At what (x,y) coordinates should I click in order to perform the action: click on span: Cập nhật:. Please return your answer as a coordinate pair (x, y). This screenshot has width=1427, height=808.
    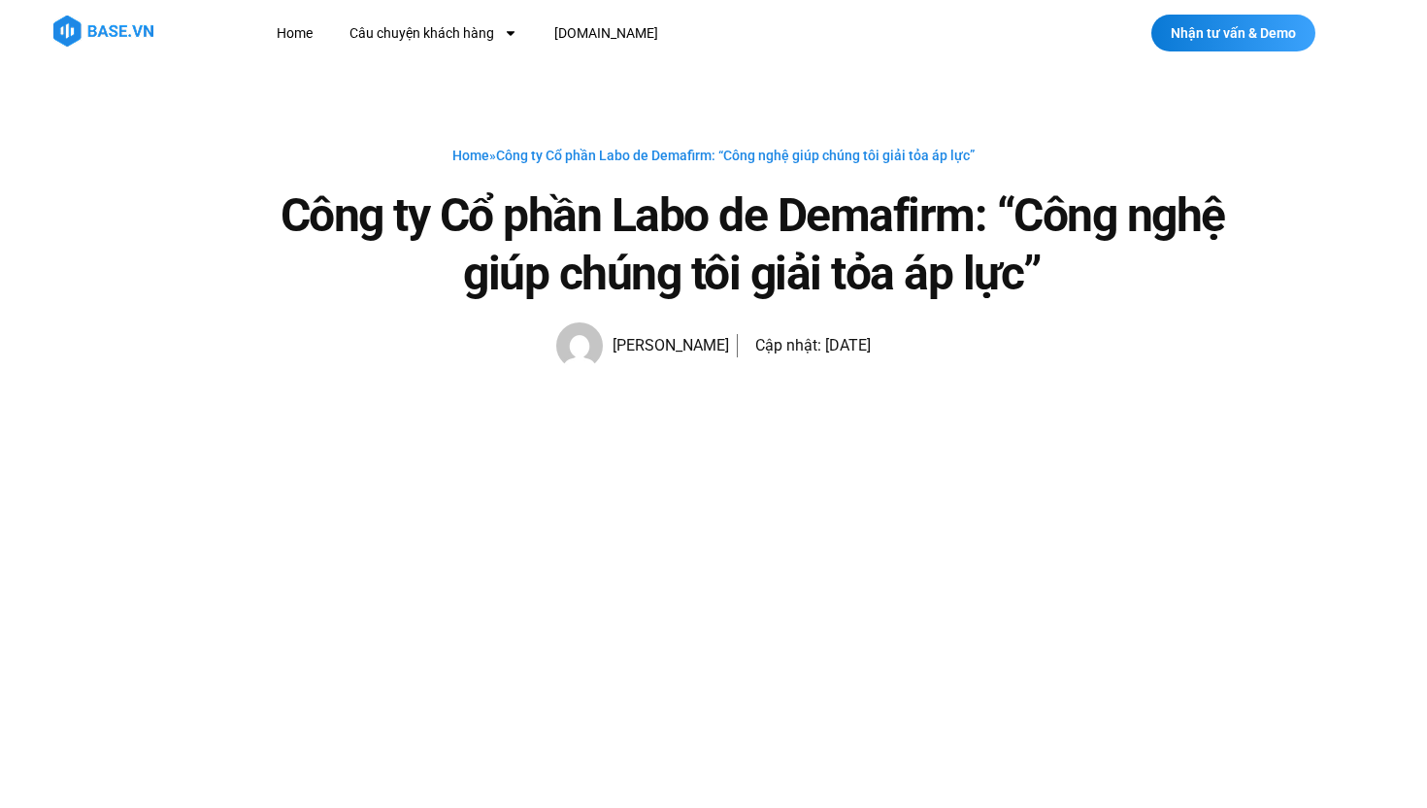
    Looking at the image, I should click on (789, 345).